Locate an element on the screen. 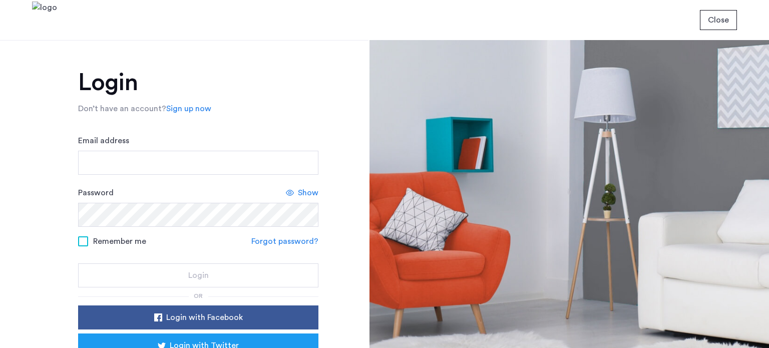 This screenshot has height=348, width=769. label: Password is located at coordinates (96, 193).